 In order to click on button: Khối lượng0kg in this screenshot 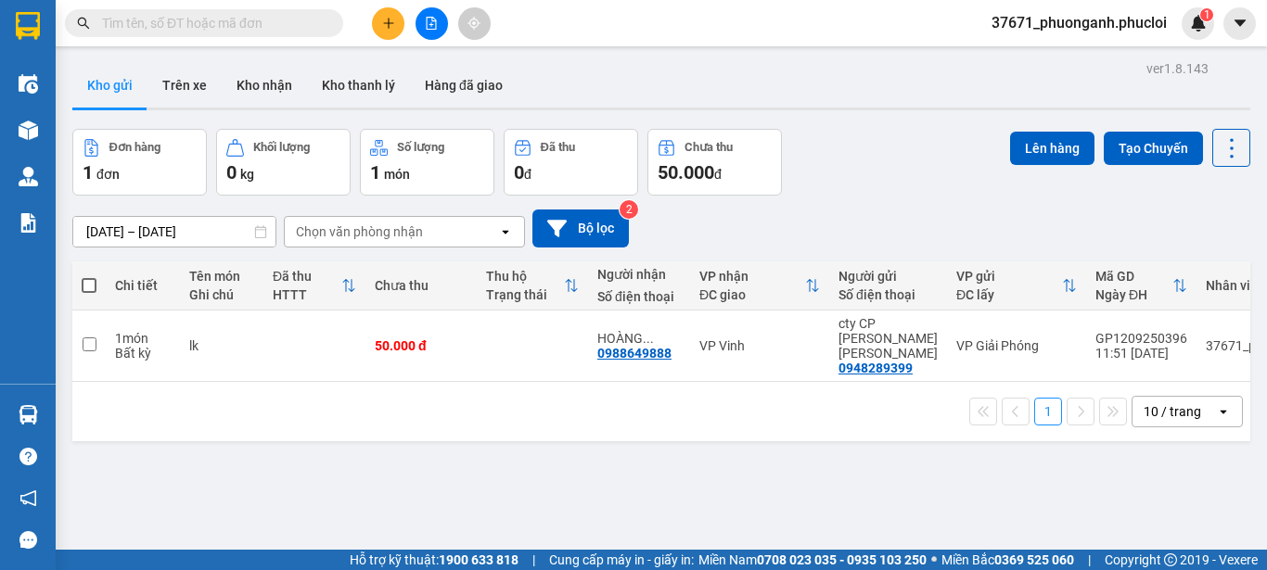, I will do `click(283, 162)`.